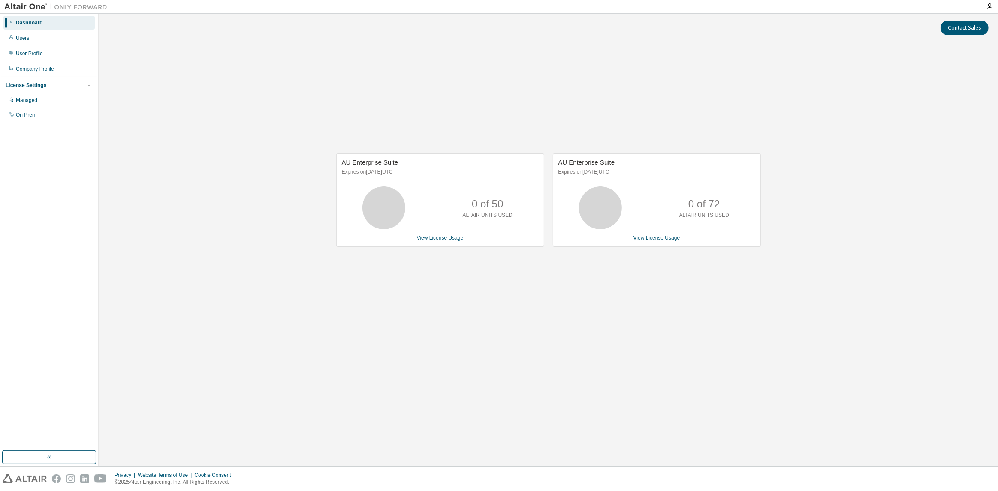 The width and height of the screenshot is (998, 491). What do you see at coordinates (487, 204) in the screenshot?
I see `p: 0 of 50` at bounding box center [487, 204].